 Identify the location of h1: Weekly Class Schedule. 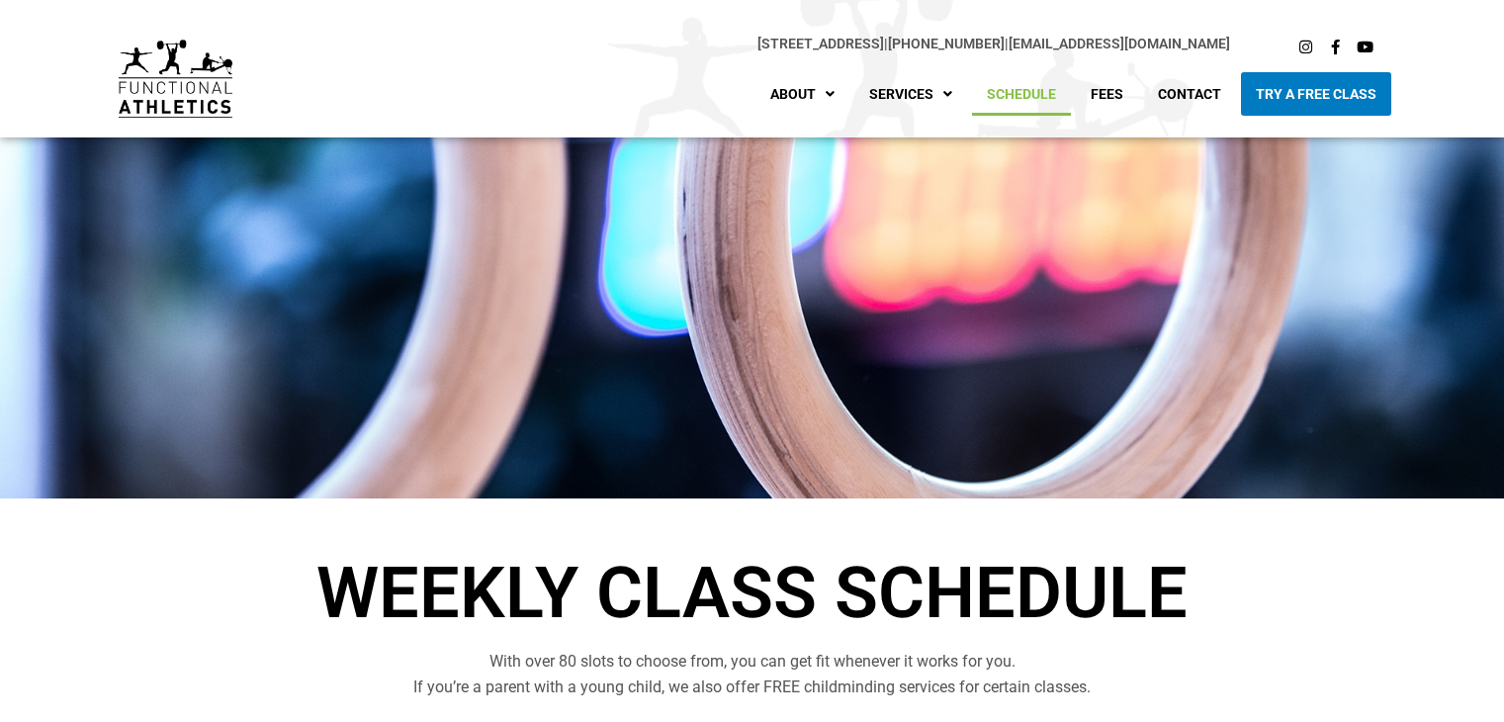
(752, 593).